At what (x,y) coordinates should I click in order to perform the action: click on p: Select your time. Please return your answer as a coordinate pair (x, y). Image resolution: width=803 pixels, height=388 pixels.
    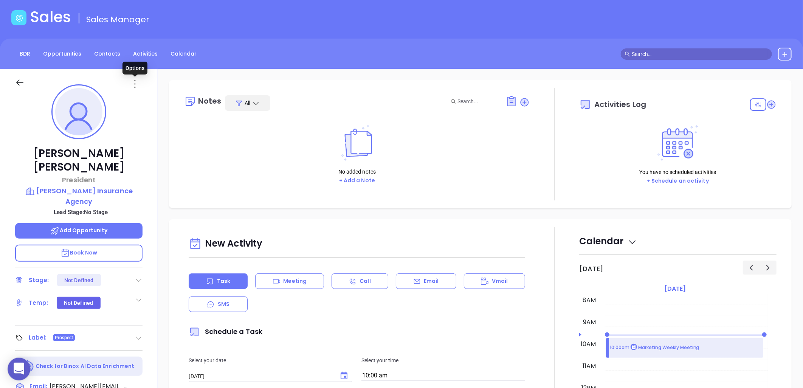
    Looking at the image, I should click on (443, 360).